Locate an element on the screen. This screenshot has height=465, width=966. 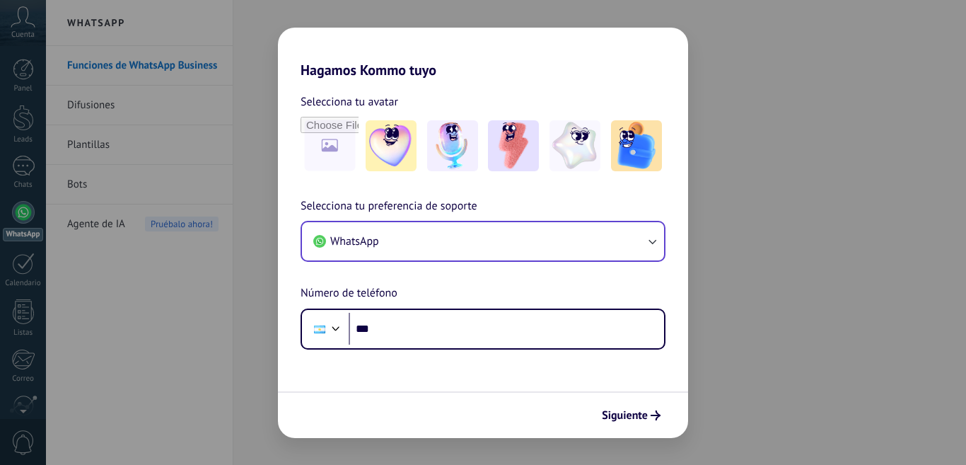
img: -4.jpeg is located at coordinates (575, 146).